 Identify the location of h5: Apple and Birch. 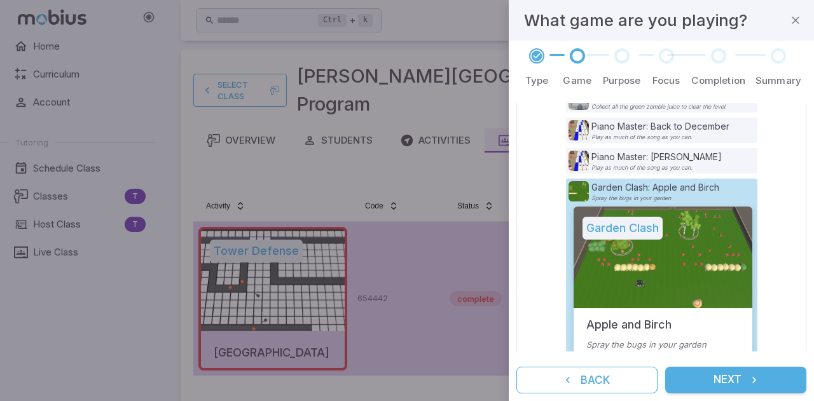
(629, 325).